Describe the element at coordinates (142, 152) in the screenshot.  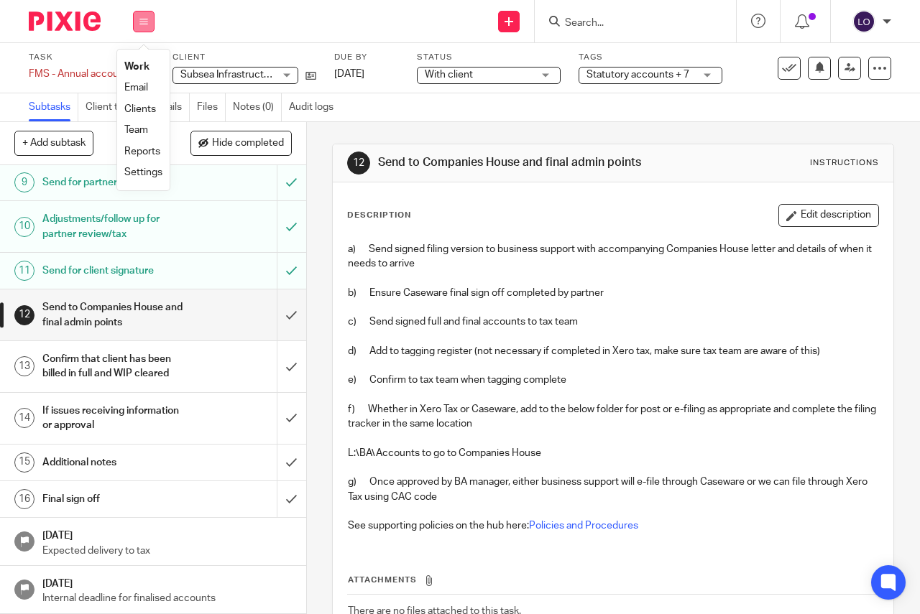
I see `a: Reports` at that location.